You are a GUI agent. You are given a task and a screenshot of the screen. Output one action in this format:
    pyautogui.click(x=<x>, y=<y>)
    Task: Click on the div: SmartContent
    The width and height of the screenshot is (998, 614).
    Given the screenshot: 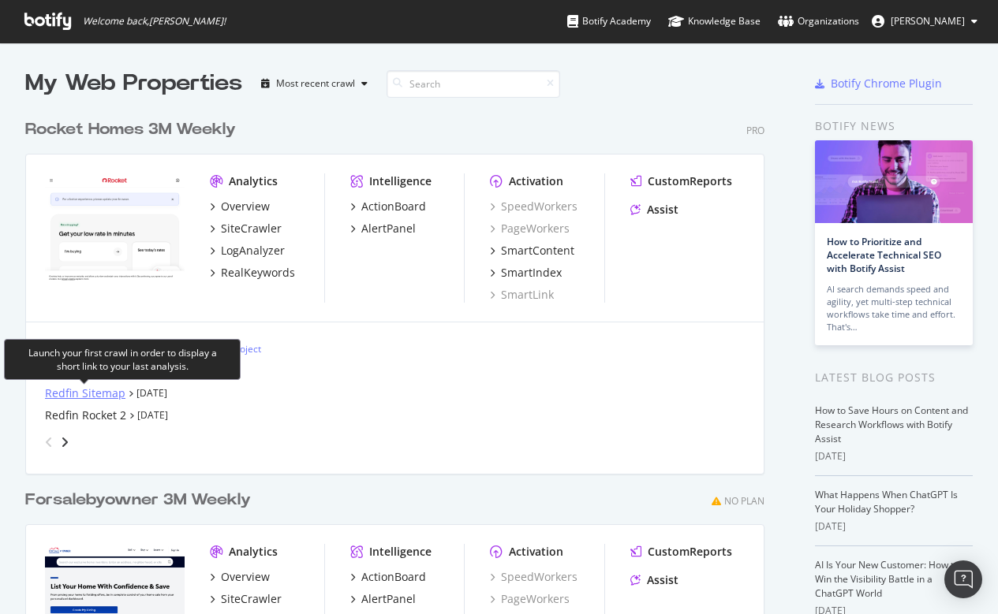 What is the action you would take?
    pyautogui.click(x=537, y=251)
    